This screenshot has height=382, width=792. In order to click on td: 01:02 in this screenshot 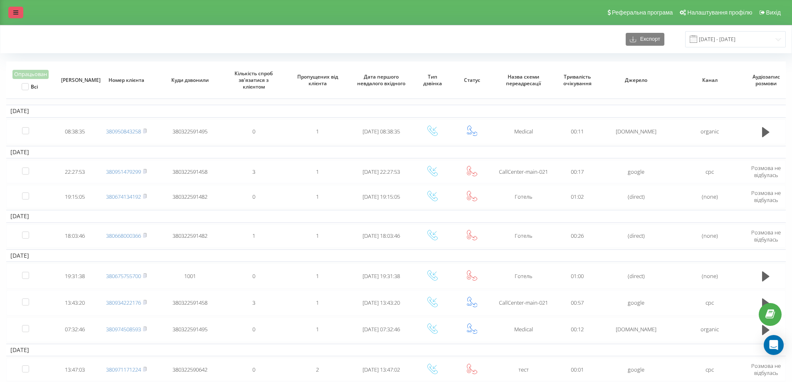, I will do `click(577, 197)`.